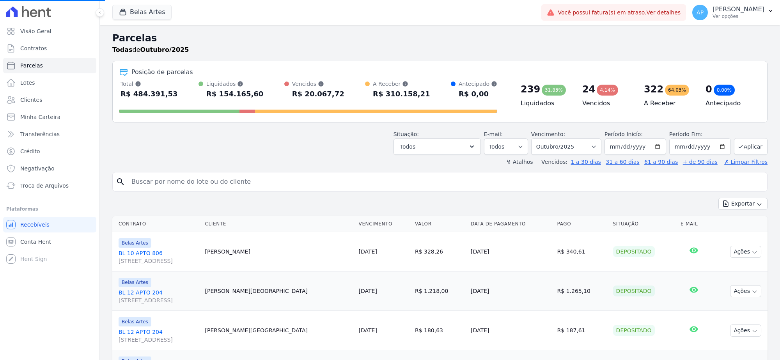 The image size is (780, 360). I want to click on th: Data de Pagamento, so click(511, 224).